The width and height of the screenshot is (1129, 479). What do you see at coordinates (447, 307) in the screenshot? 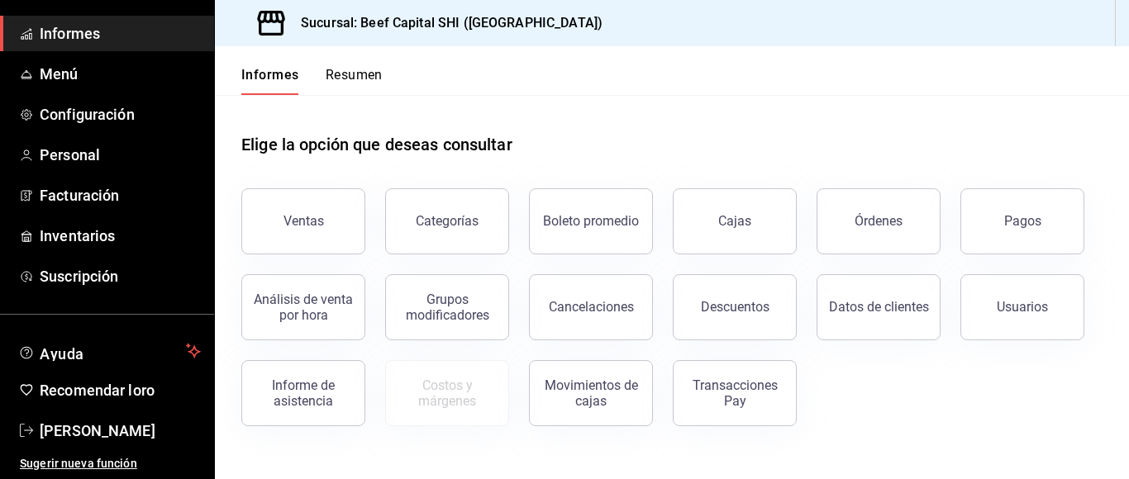
I see `button: Grupos modificadores` at bounding box center [447, 307].